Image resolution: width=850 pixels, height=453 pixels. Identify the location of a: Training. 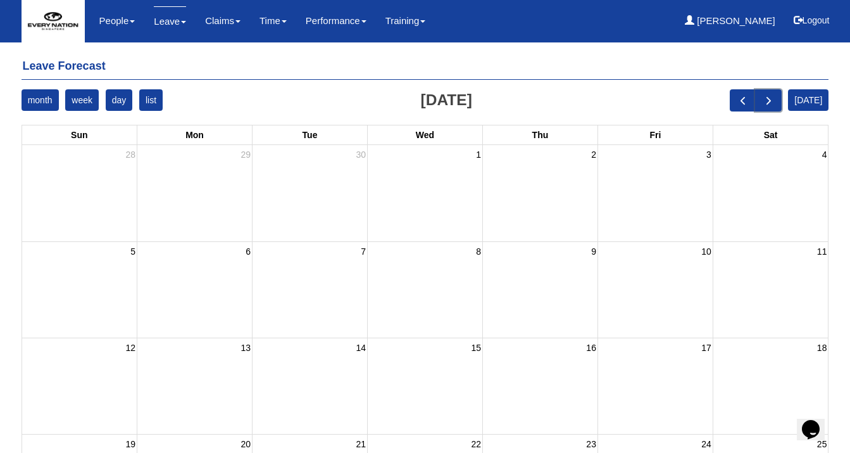
(406, 21).